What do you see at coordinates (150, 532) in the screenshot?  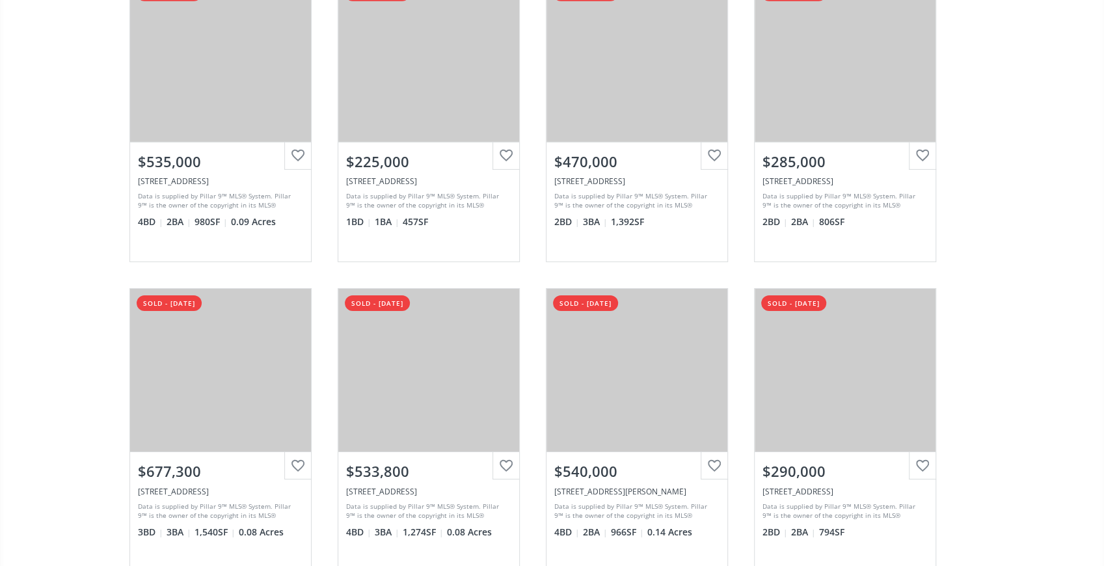 I see `span: 3 BD` at bounding box center [150, 532].